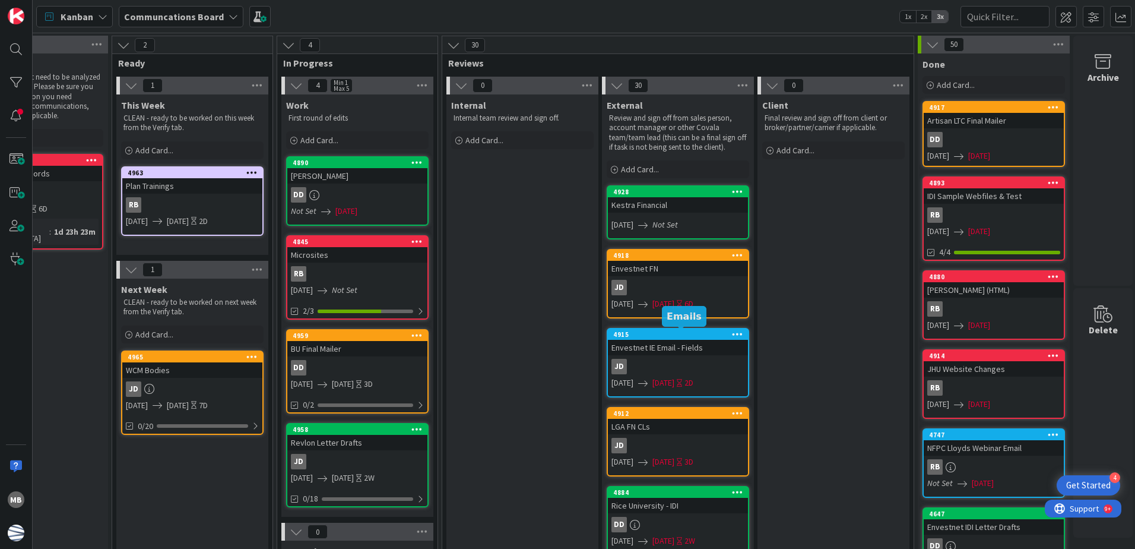 The width and height of the screenshot is (1135, 549). What do you see at coordinates (1005, 17) in the screenshot?
I see `input: Quick Filter...` at bounding box center [1005, 17].